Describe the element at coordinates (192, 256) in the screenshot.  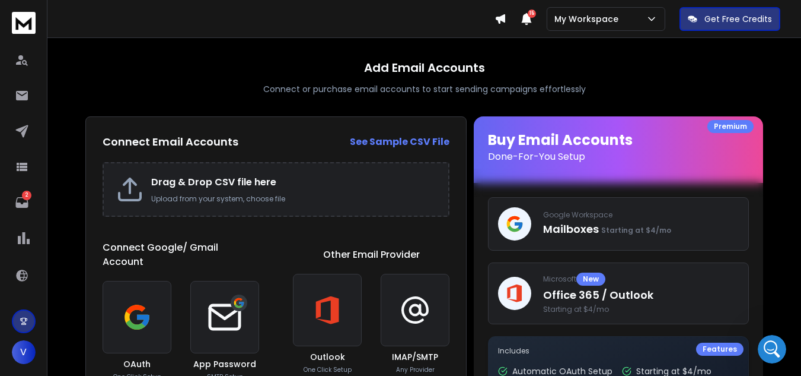
I see `div: Any update?` at that location.